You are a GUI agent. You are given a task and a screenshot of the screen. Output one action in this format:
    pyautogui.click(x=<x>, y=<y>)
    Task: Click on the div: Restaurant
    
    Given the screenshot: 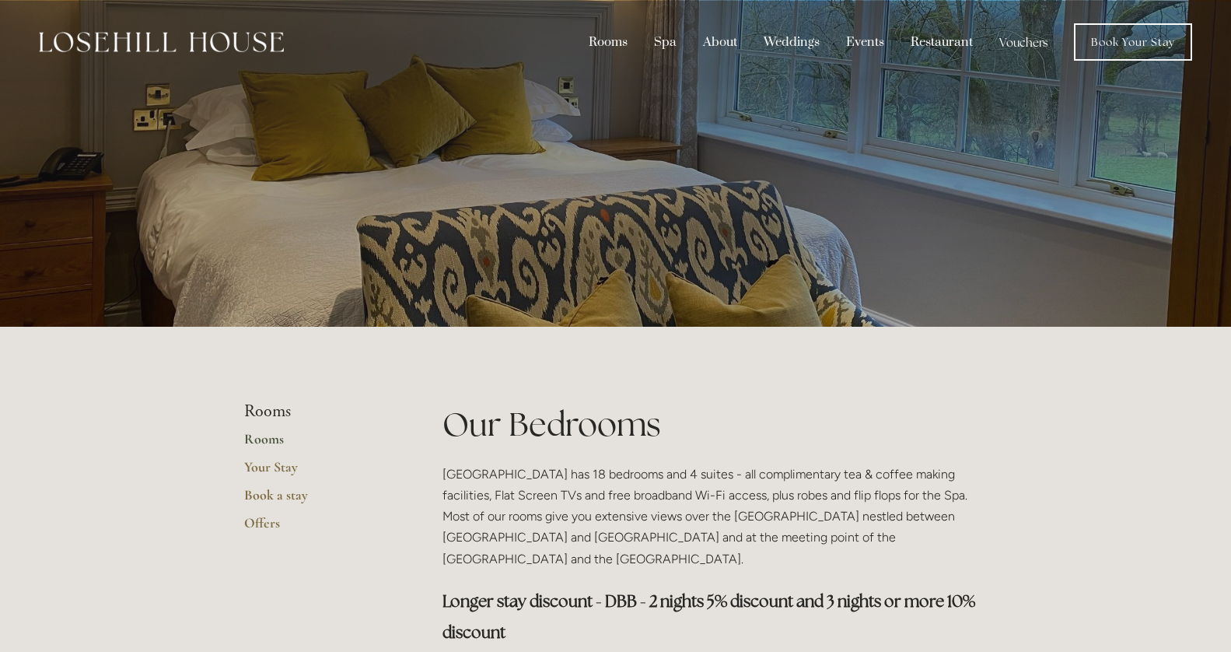 What is the action you would take?
    pyautogui.click(x=942, y=42)
    